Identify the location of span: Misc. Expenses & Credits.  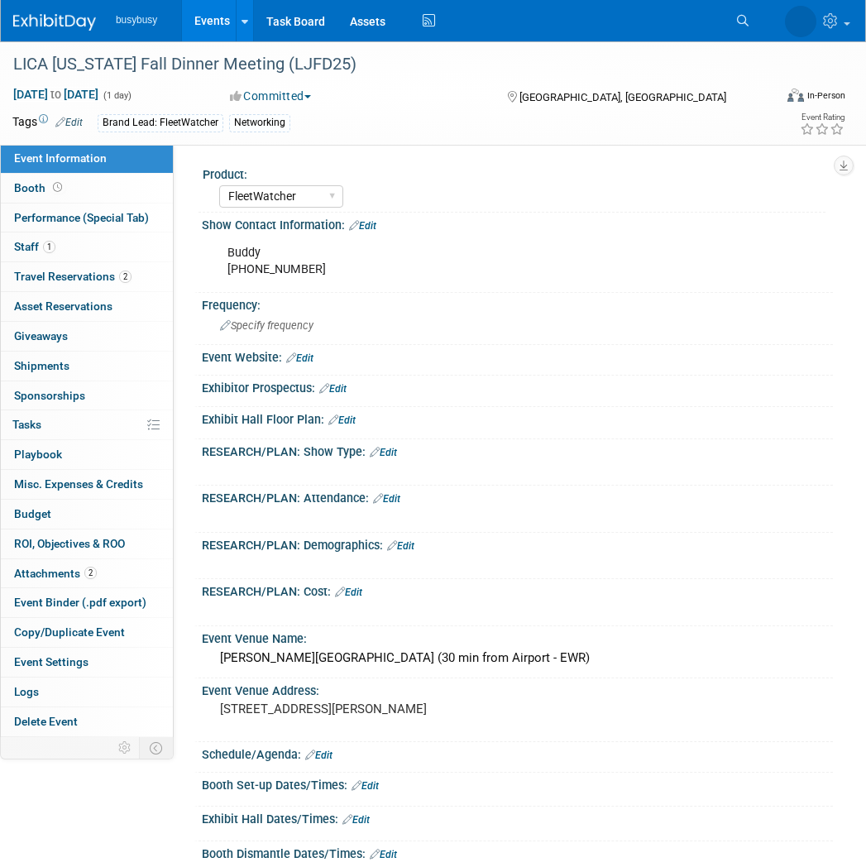
(79, 484).